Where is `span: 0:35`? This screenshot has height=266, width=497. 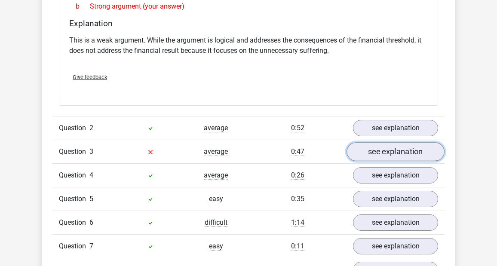
span: 0:35 is located at coordinates (297, 199).